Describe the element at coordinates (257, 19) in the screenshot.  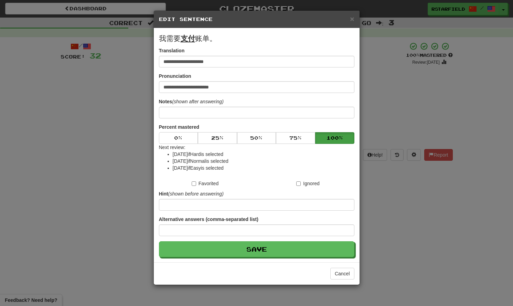
I see `h5: Edit Sentence` at that location.